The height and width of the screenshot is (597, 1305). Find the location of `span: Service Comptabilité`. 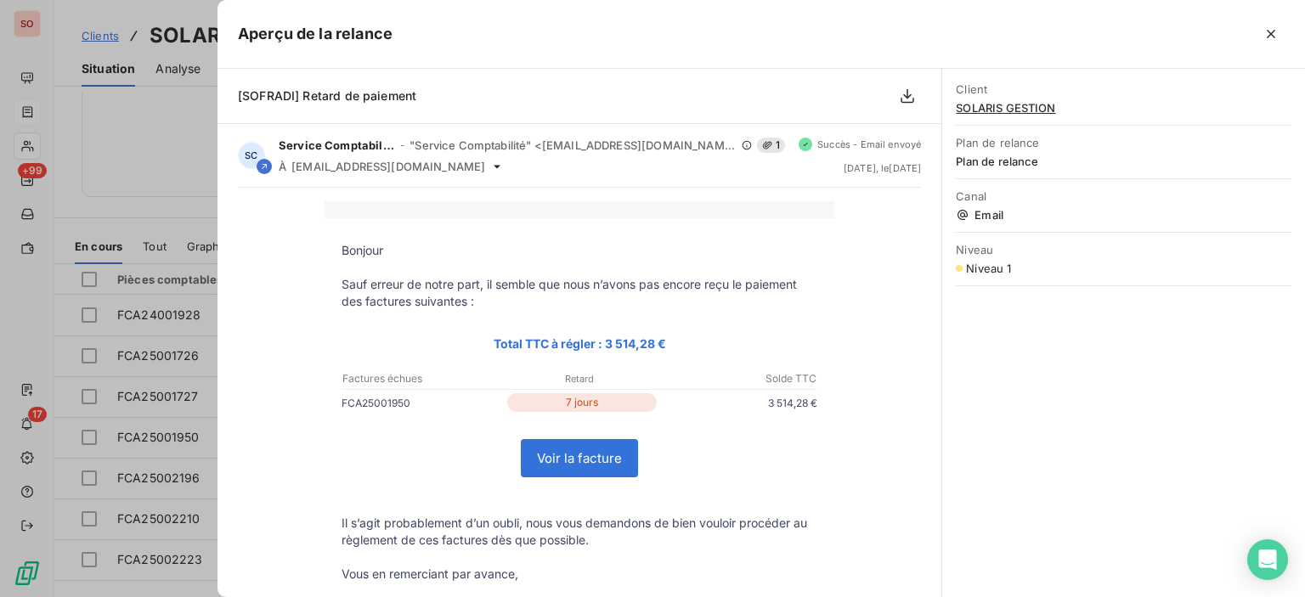

span: Service Comptabilité is located at coordinates (336, 145).